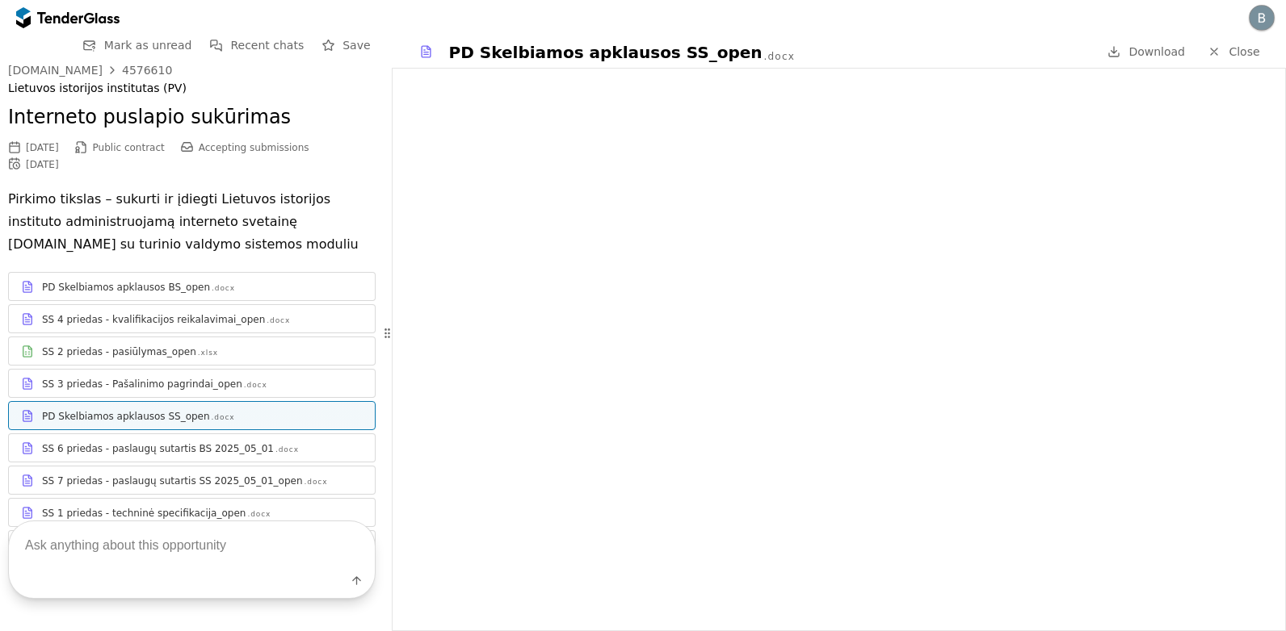 The width and height of the screenshot is (1286, 631). Describe the element at coordinates (191, 319) in the screenshot. I see `a: SS 4 priedas - kvalifikacijos reikalavimai_open.docx` at that location.